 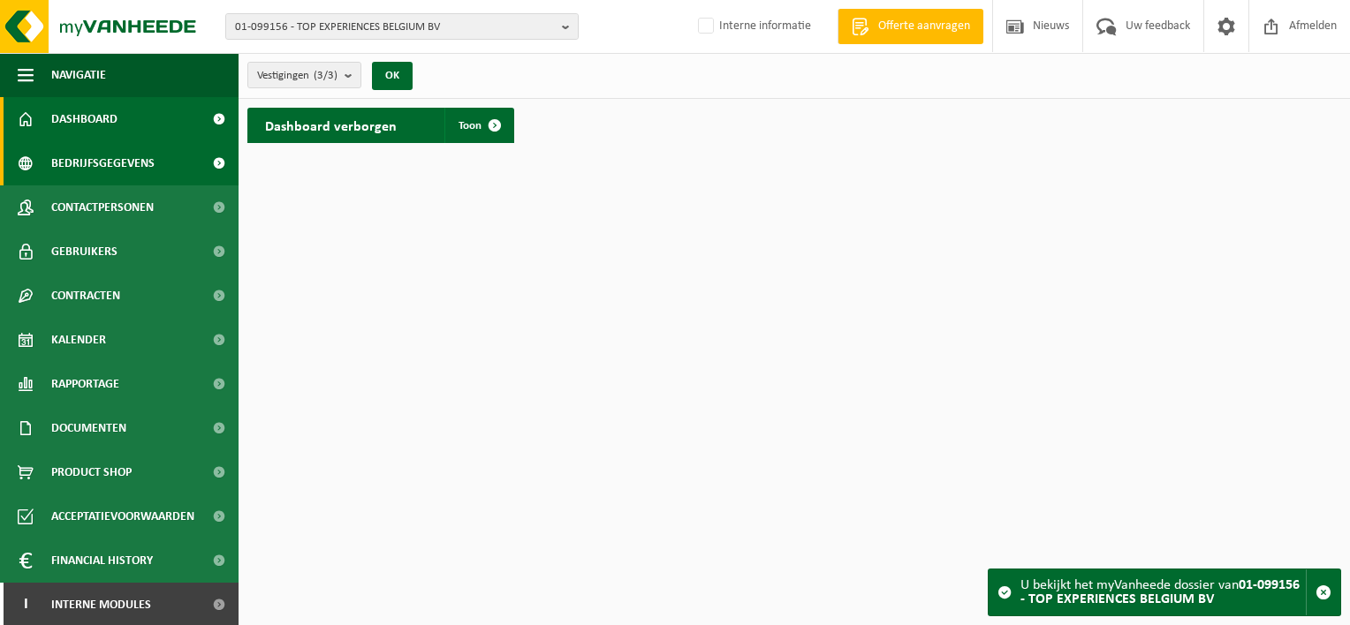 I want to click on span: Contactpersonen, so click(x=102, y=208).